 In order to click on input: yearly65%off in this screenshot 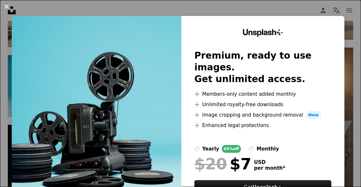, I will do `click(197, 149)`.